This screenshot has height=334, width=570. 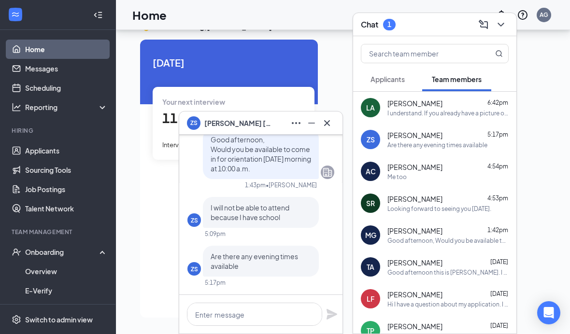 I want to click on span: Are there any evening times available, so click(x=254, y=261).